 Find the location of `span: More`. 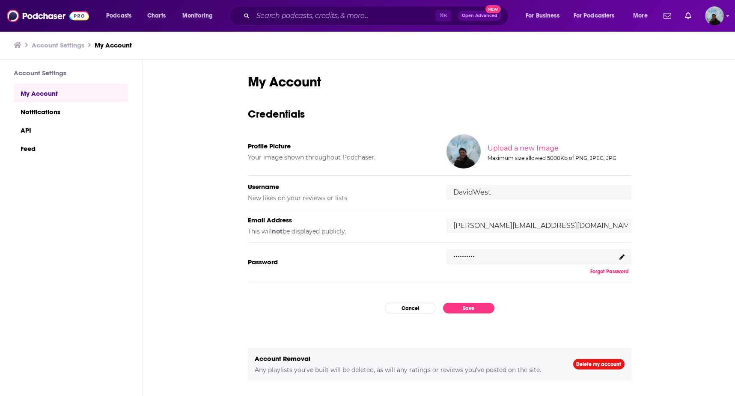

span: More is located at coordinates (640, 16).